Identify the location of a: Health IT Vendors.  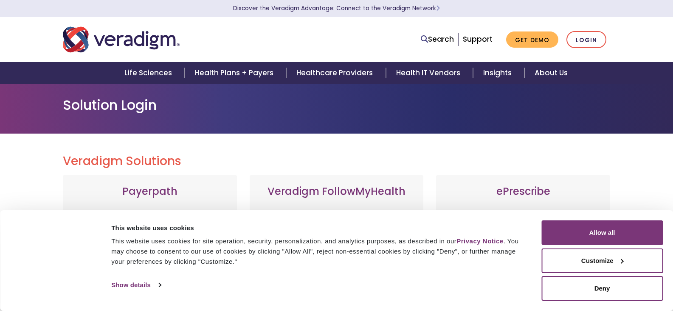
(429, 73).